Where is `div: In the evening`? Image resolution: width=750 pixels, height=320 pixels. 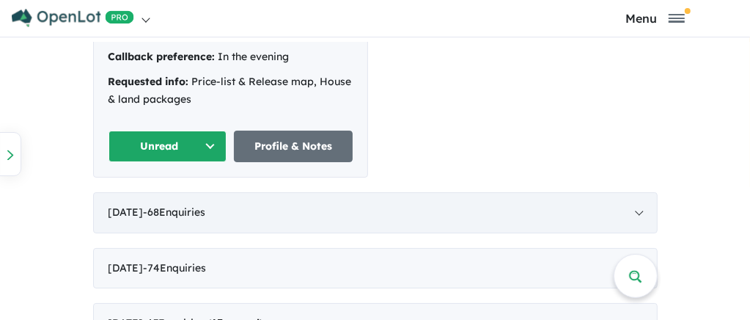 div: In the evening is located at coordinates (230, 57).